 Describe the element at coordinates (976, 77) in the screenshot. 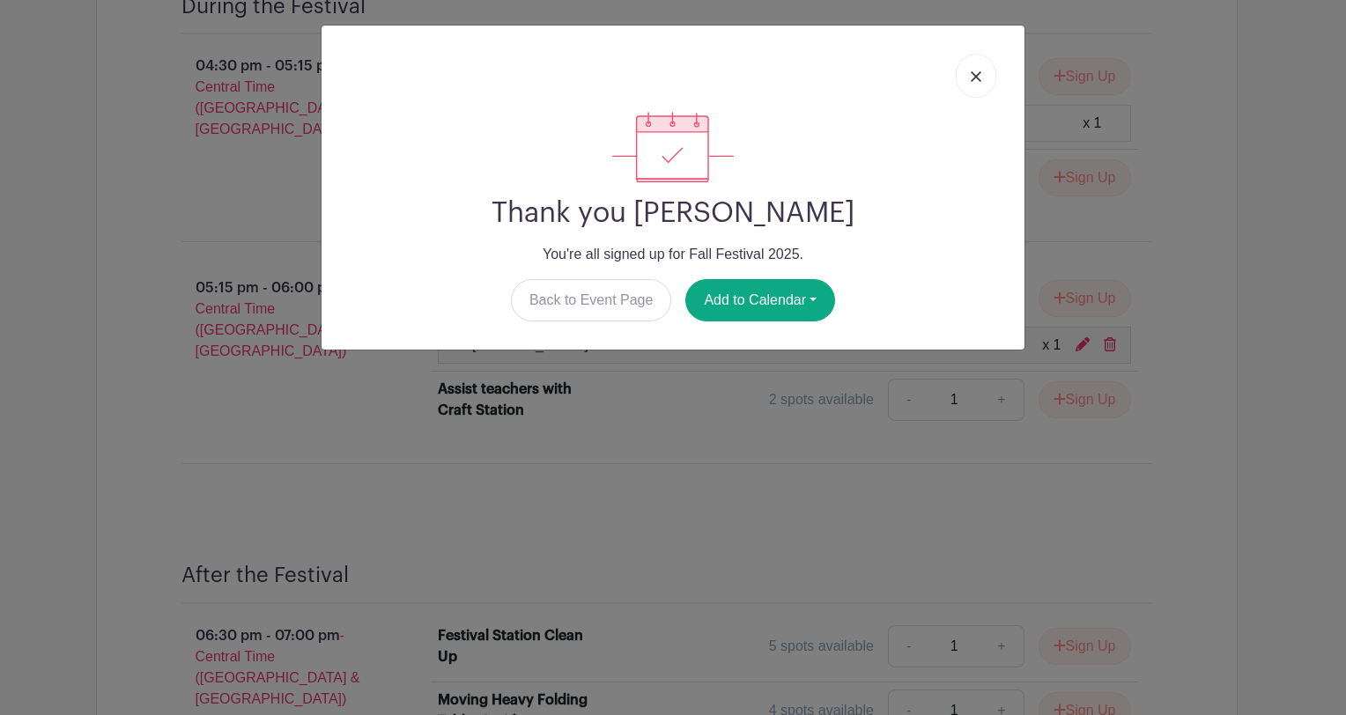

I see `img: close_button-5f87c8562297e5c2d7936805f587ecaba9071eb48480494691a3f1689db116b3.svg` at that location.